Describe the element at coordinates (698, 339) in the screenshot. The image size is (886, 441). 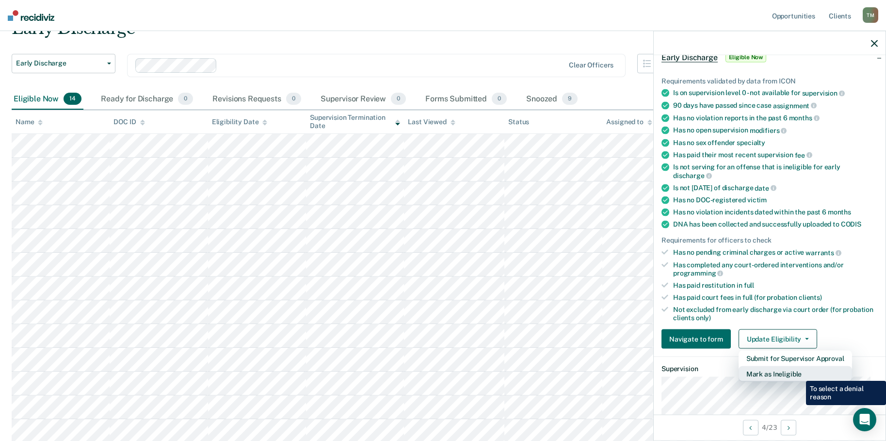
I see `a: Navigate to form` at that location.